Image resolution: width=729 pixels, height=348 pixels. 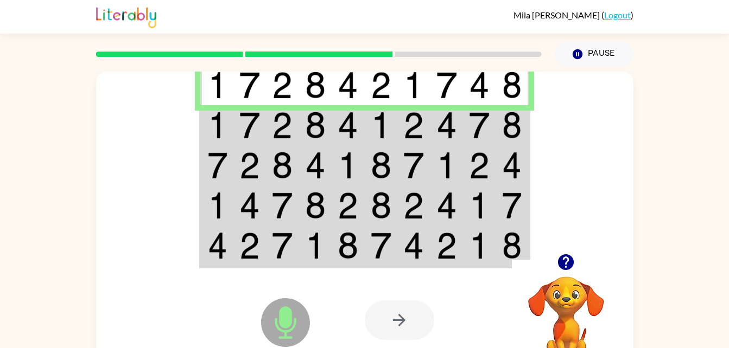 What do you see at coordinates (594, 54) in the screenshot?
I see `button: Pause` at bounding box center [594, 54].